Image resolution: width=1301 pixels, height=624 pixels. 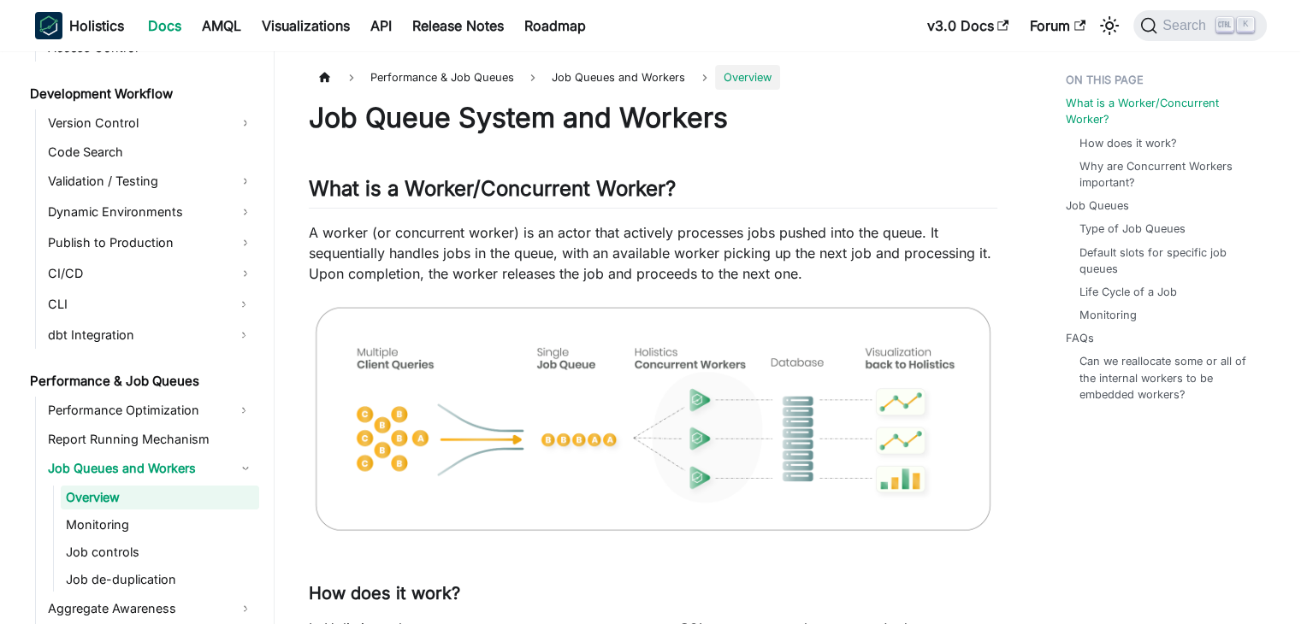 I want to click on h3: How does it work?, so click(x=653, y=594).